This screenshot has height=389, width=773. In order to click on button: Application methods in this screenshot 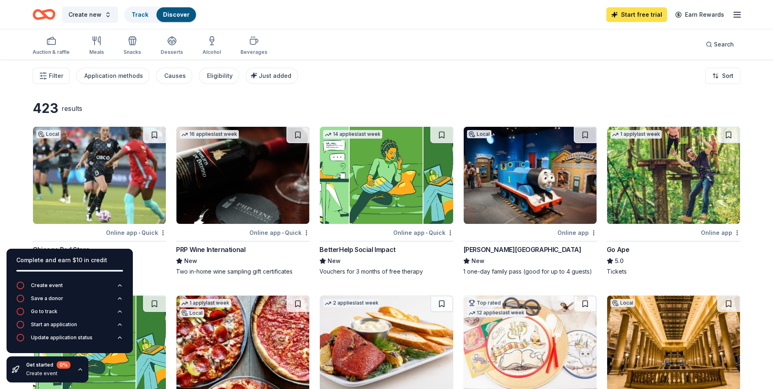, I will do `click(113, 76)`.